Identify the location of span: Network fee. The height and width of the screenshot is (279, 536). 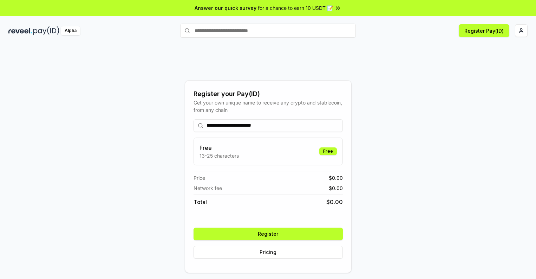
(208, 188).